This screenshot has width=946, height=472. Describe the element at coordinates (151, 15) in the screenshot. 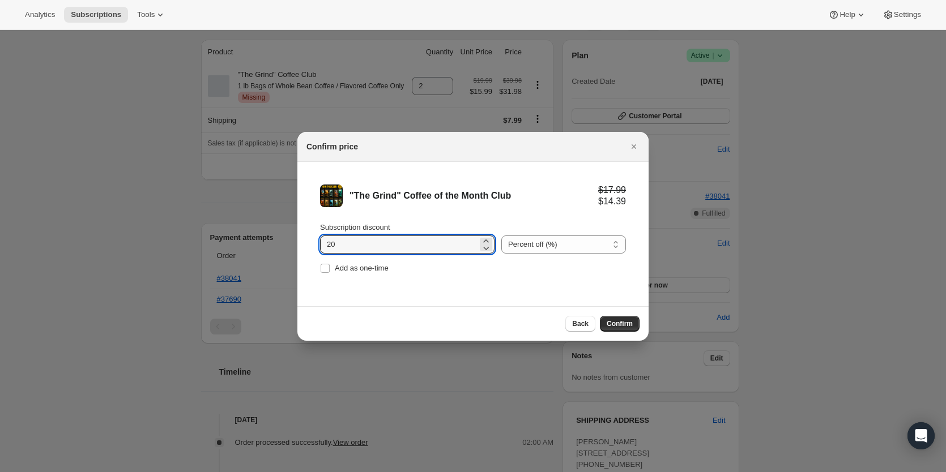

I see `button: Tools` at that location.